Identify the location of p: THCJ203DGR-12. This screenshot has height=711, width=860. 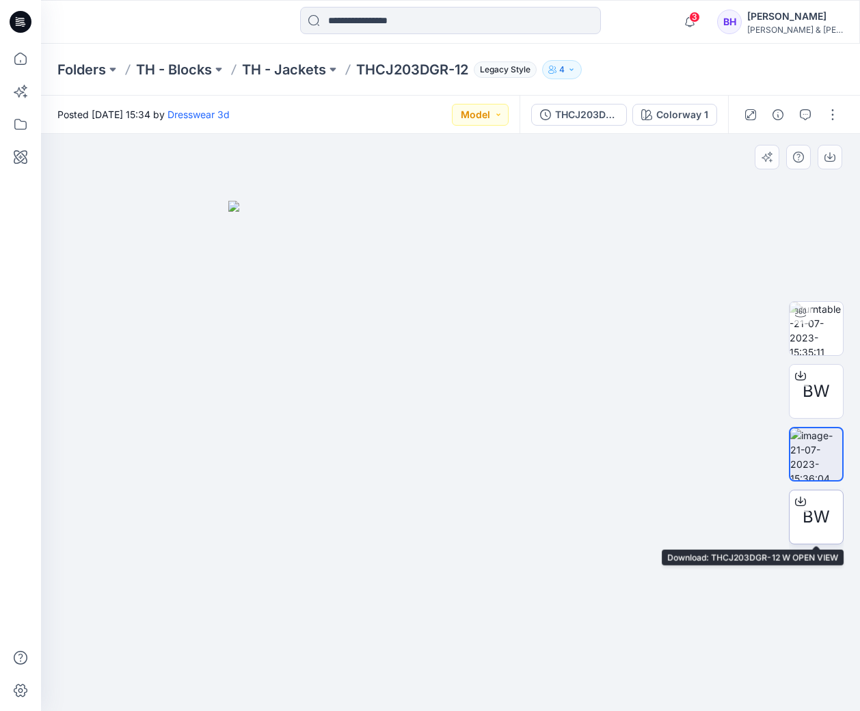
(412, 70).